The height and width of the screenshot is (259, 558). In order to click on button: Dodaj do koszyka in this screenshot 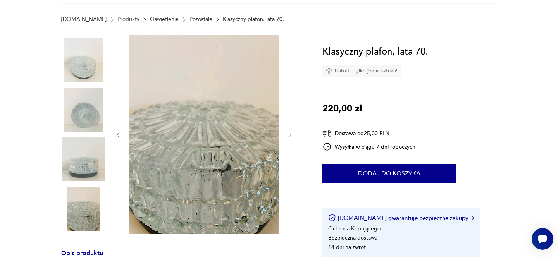, I will do `click(389, 174)`.